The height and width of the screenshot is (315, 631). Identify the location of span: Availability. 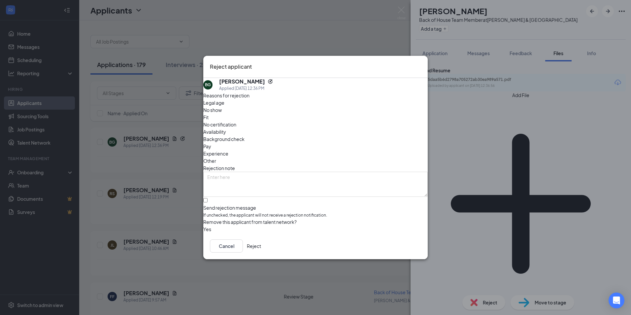
(215, 132).